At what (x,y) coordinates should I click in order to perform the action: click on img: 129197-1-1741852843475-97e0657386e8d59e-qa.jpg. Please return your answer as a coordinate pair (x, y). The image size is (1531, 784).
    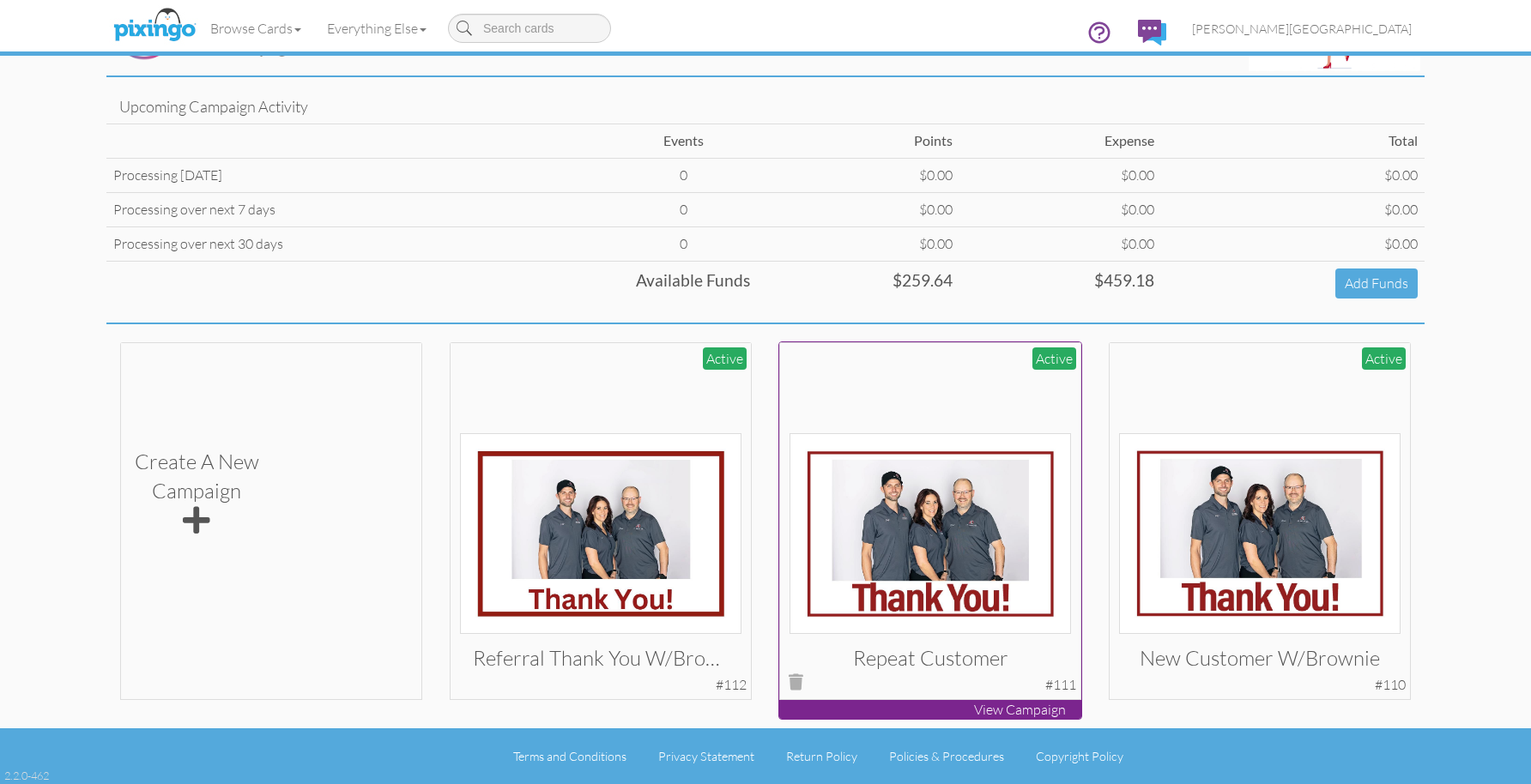
    Looking at the image, I should click on (930, 534).